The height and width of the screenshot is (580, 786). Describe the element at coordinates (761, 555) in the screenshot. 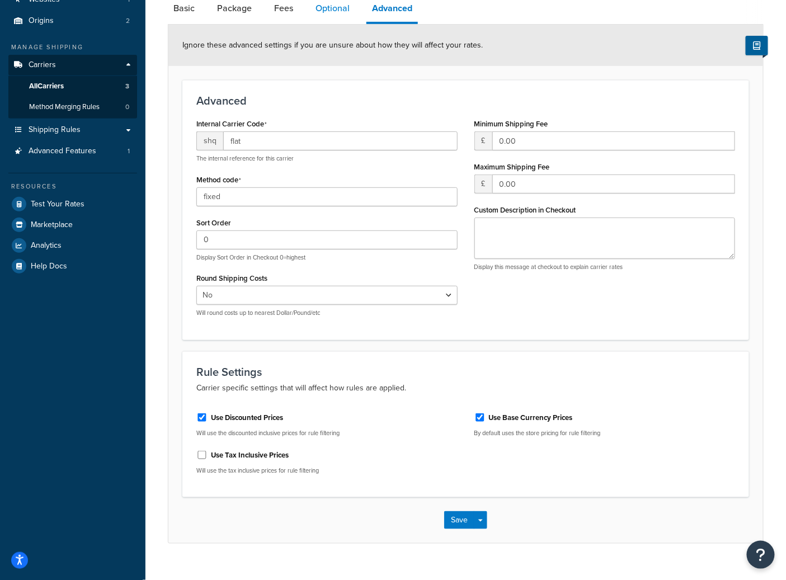

I see `button: Open Resource Center` at that location.